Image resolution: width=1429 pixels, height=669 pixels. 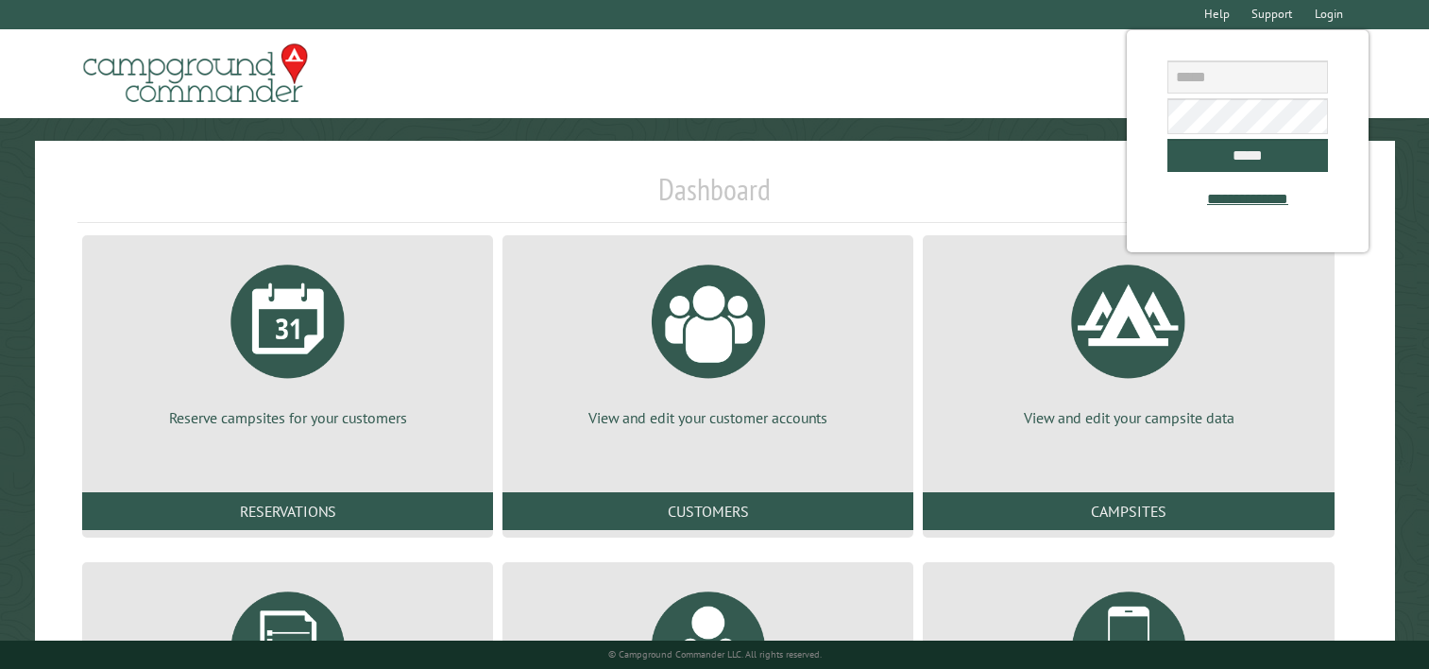 I want to click on a: Reservations, so click(x=287, y=511).